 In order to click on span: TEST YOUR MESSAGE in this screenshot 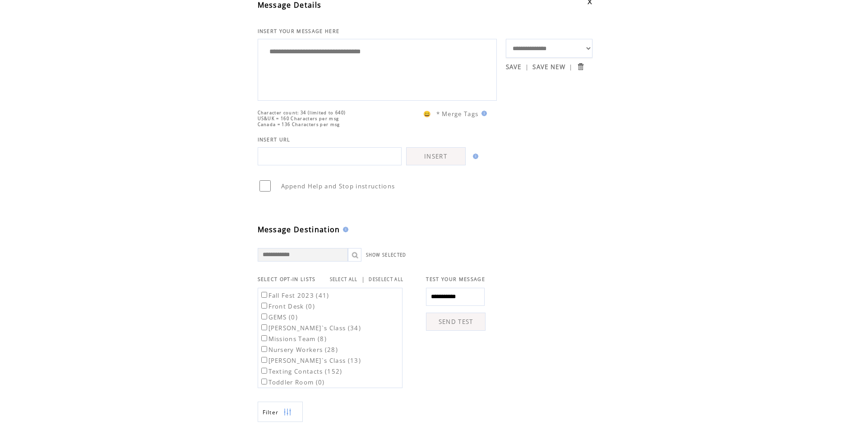, I will do `click(456, 279)`.